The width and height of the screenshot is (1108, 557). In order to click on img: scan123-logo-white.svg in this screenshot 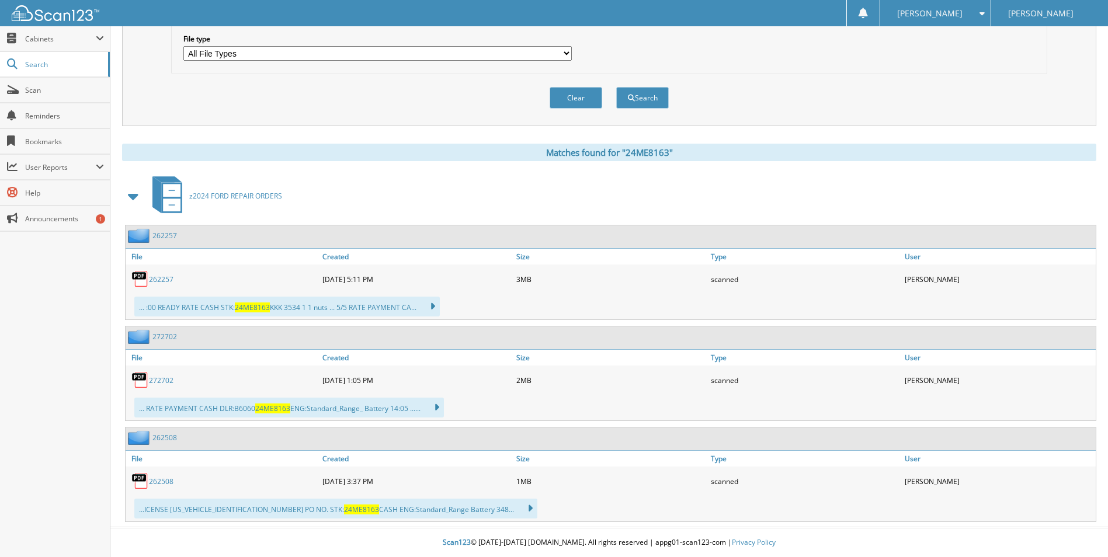, I will do `click(55, 13)`.